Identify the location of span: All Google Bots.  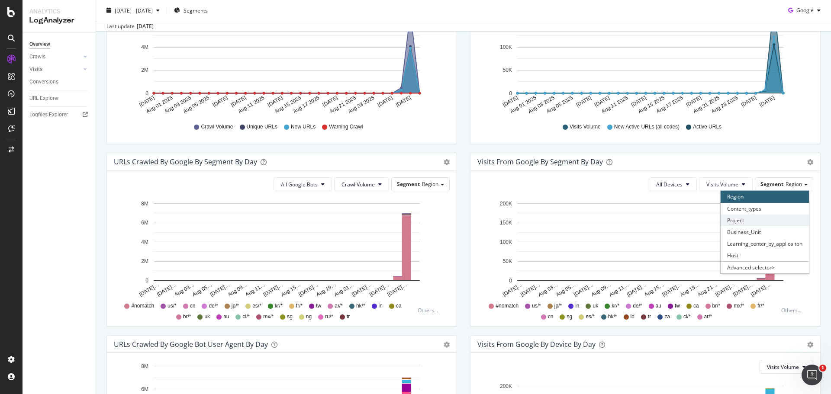
(299, 184).